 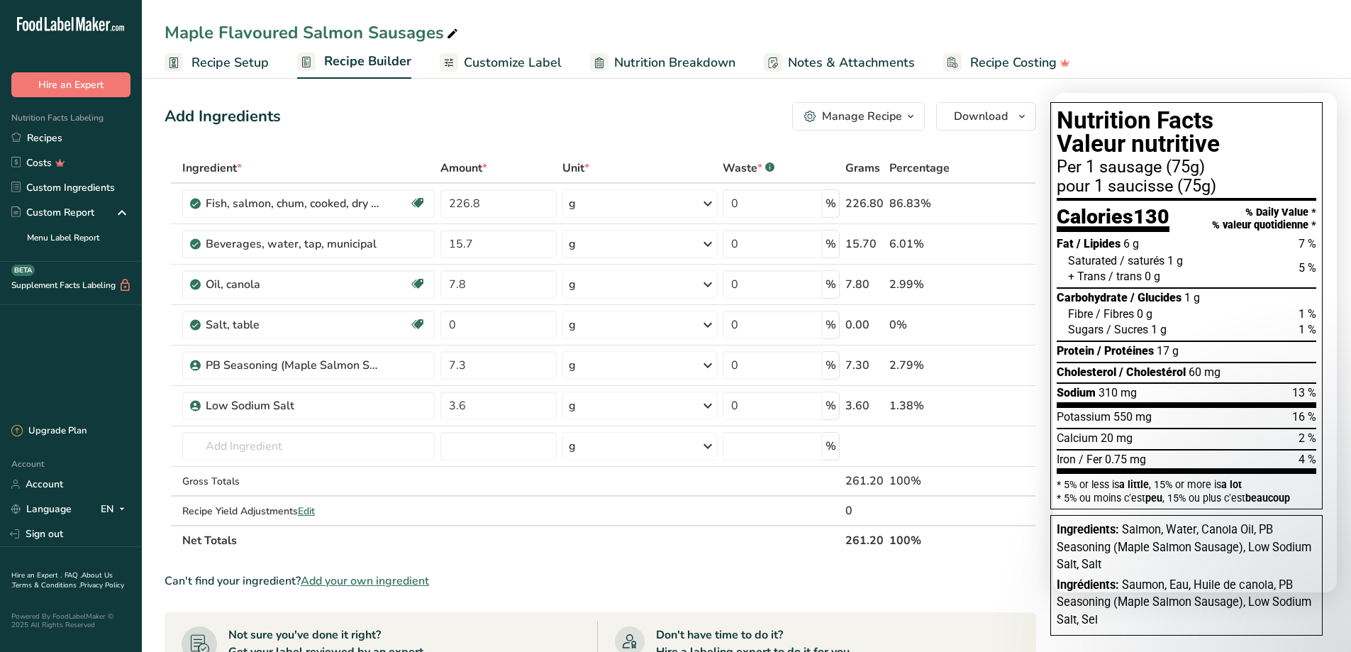 I want to click on span: Ingredient, so click(x=212, y=168).